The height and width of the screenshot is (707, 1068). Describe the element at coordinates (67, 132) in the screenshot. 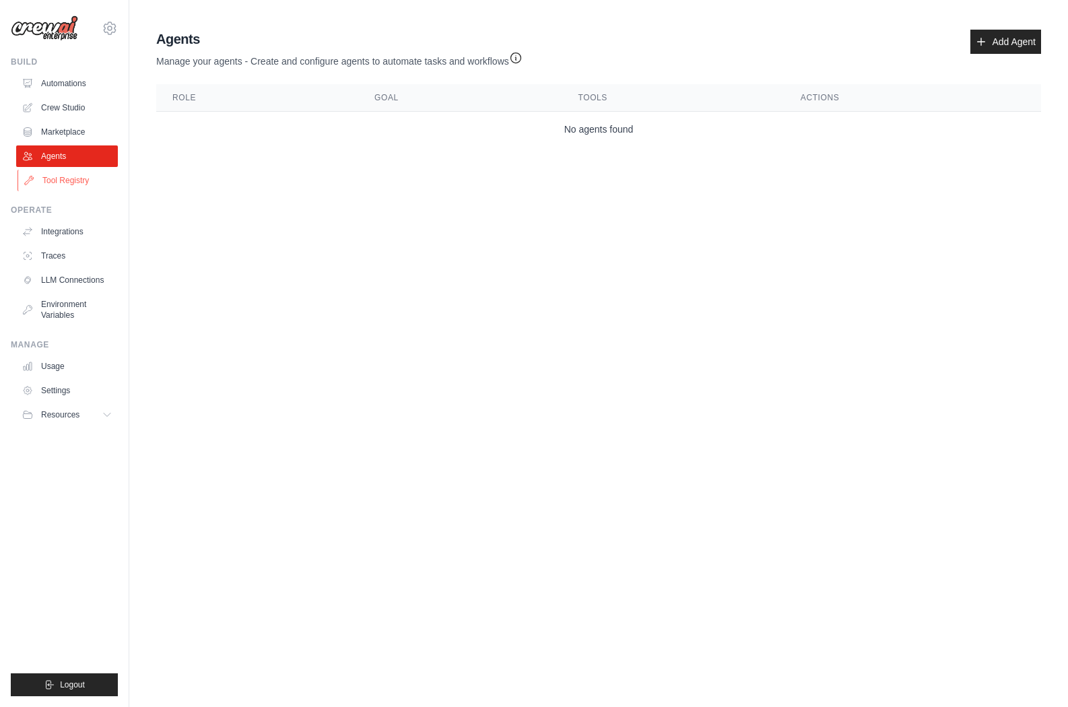

I see `a: Marketplace` at that location.